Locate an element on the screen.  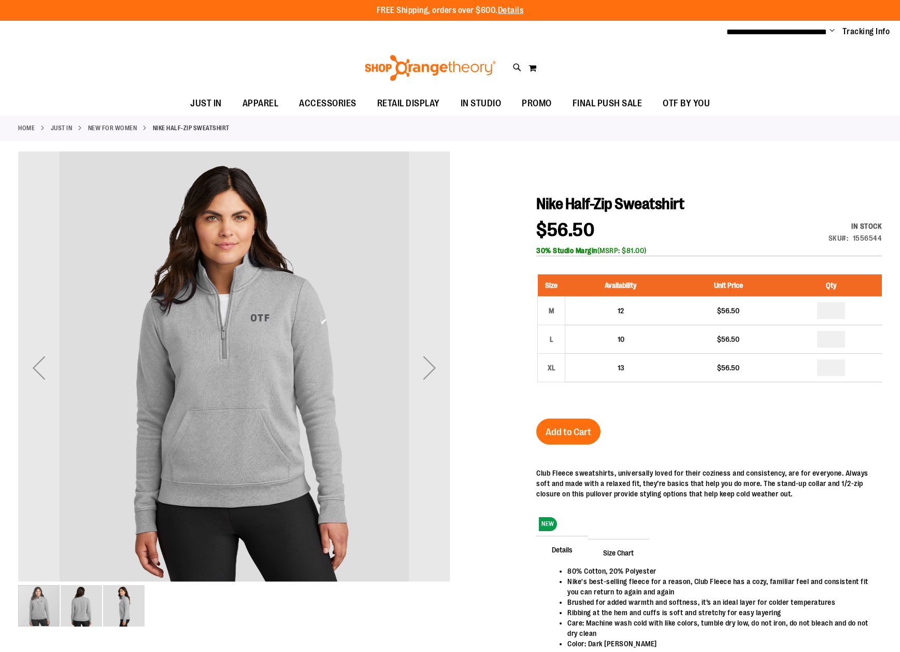
a: Home is located at coordinates (26, 128).